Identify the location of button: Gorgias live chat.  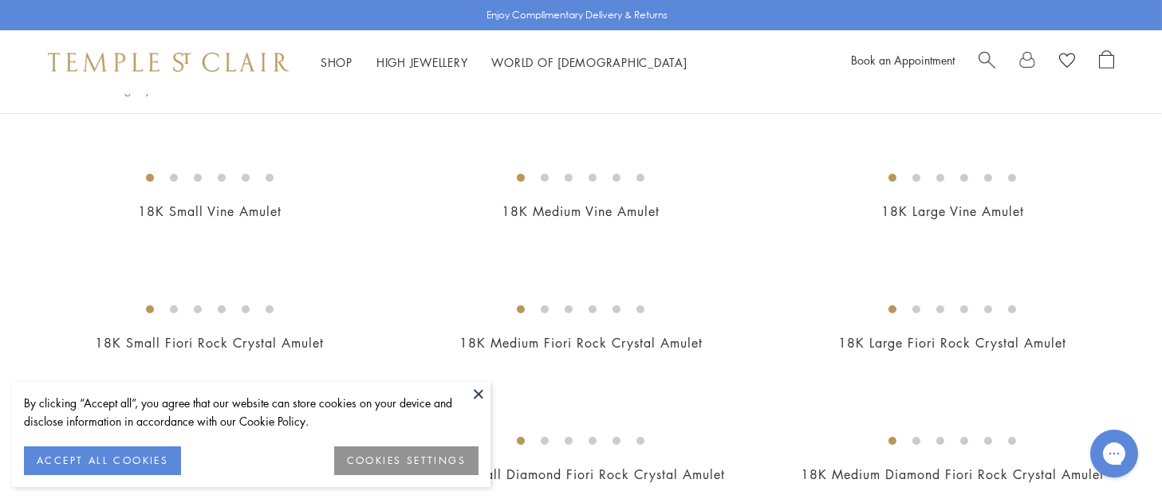
(32, 30).